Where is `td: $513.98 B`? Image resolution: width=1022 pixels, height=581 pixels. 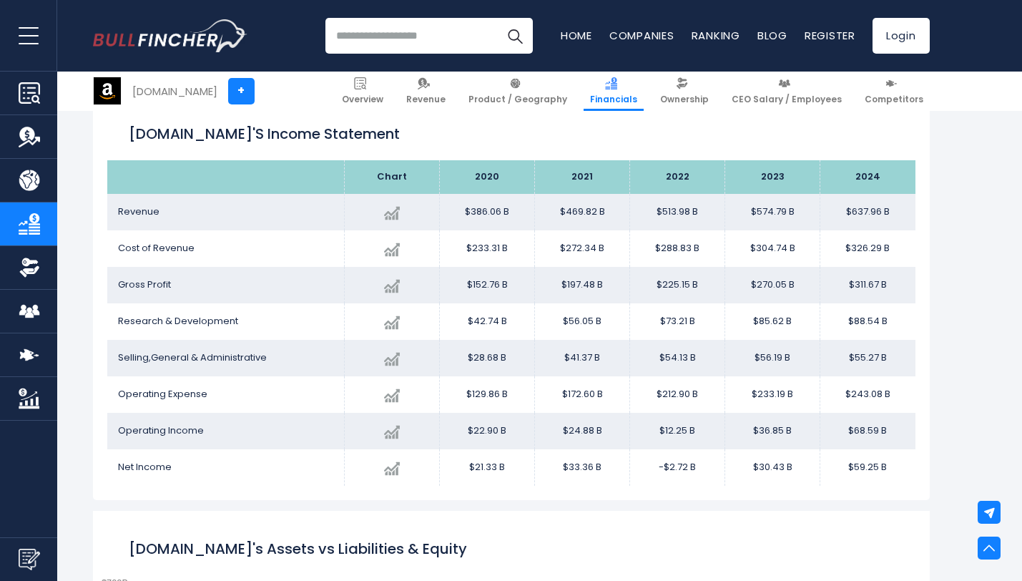 td: $513.98 B is located at coordinates (677, 212).